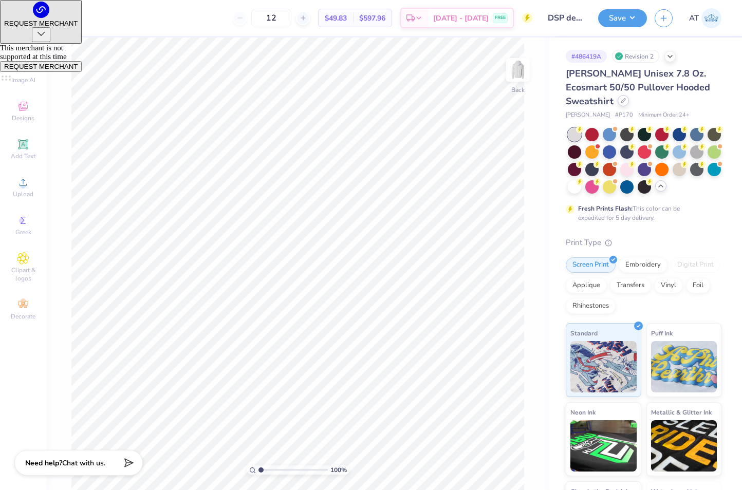 Image resolution: width=742 pixels, height=490 pixels. What do you see at coordinates (664, 115) in the screenshot?
I see `span: Minimum Order: 24 +` at bounding box center [664, 115].